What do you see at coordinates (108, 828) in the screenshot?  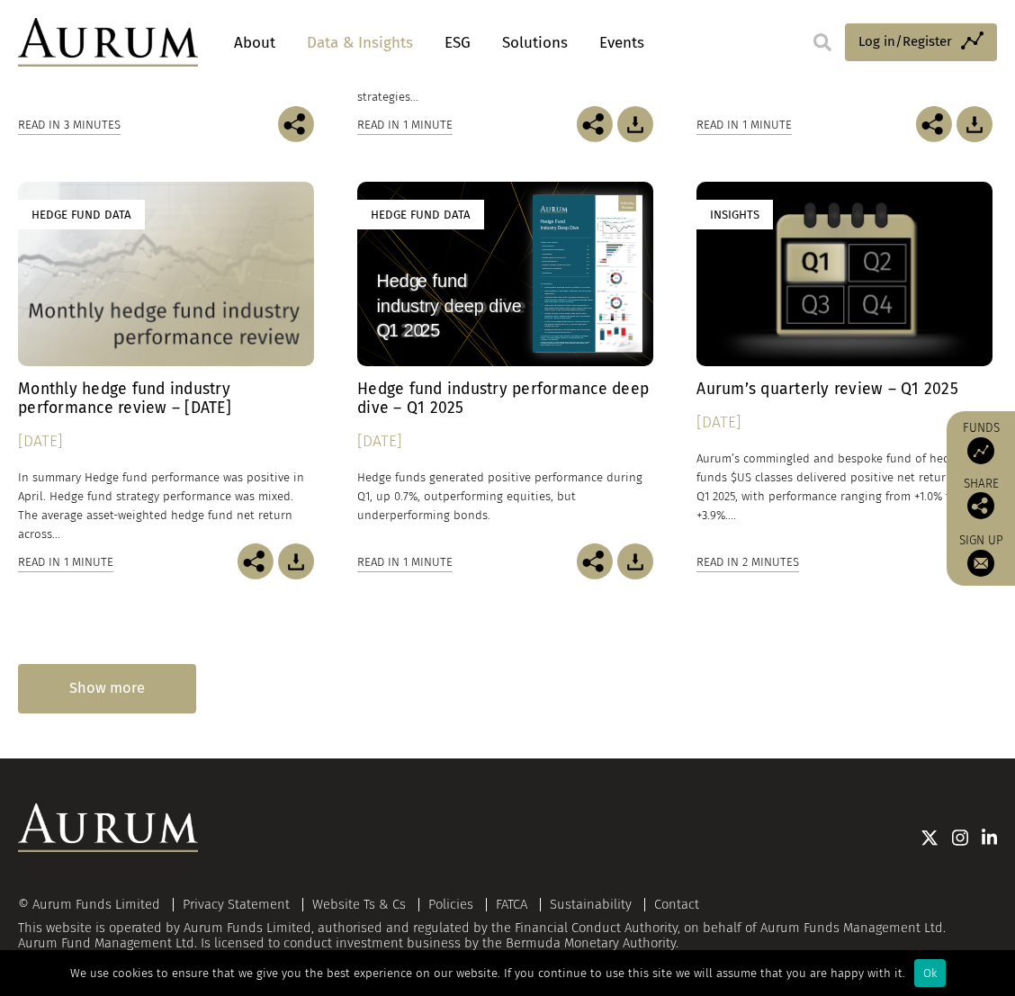 I see `img: Aurum Logo` at bounding box center [108, 828].